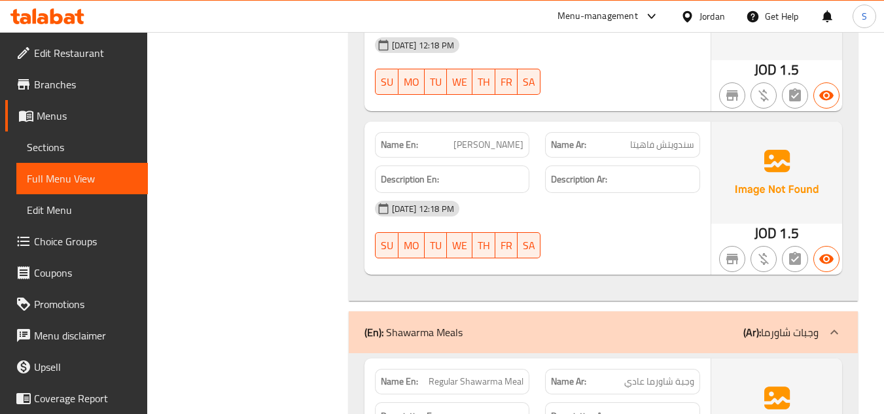 The height and width of the screenshot is (414, 884). I want to click on span: Coupons, so click(86, 273).